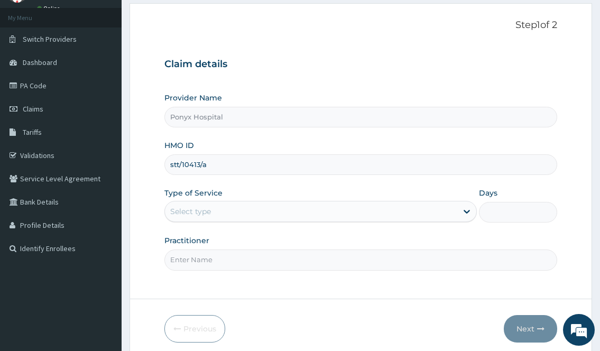 The height and width of the screenshot is (351, 600). Describe the element at coordinates (50, 8) in the screenshot. I see `a: Online` at that location.